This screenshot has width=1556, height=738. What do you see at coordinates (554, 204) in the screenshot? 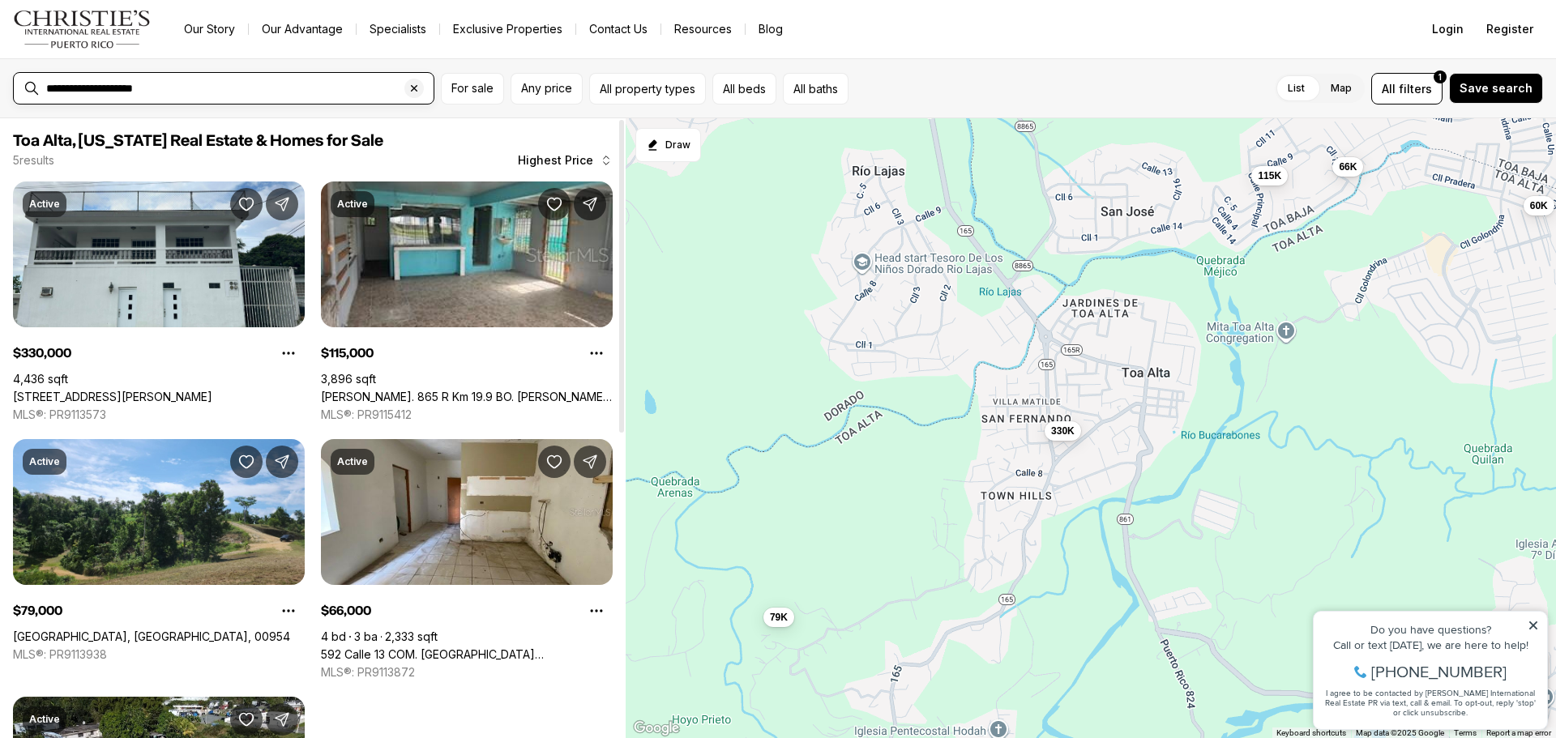
I see `button: Save Property: Carr. 865 R Km 19.9 BO. CANDELARIA` at bounding box center [554, 204].